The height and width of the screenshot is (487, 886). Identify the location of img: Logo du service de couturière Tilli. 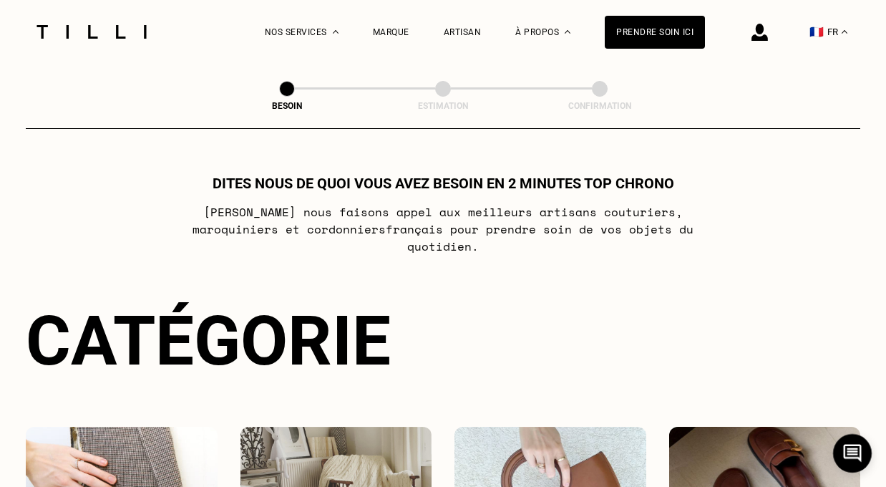
(92, 31).